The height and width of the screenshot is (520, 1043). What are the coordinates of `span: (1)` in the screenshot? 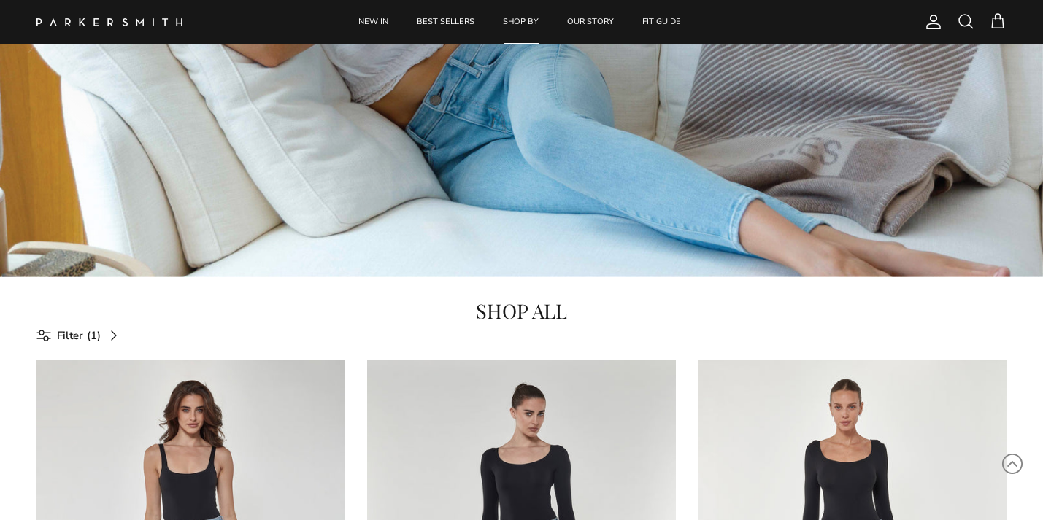 It's located at (93, 336).